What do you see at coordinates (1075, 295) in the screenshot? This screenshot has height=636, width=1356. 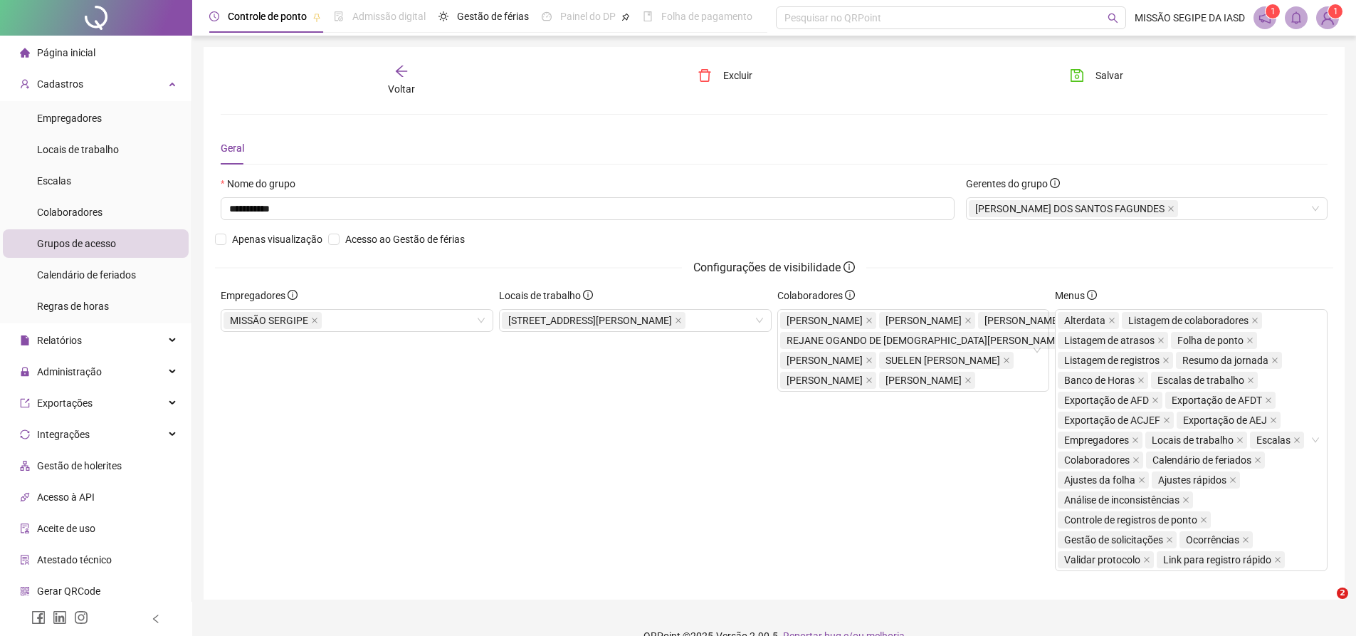 I see `span: Menus` at bounding box center [1075, 295].